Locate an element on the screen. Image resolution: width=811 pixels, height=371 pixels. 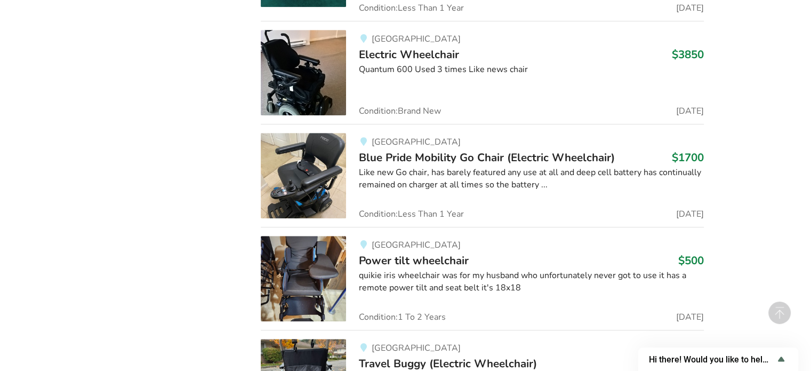
button: Show survey - Hi there! Would you like to help us improve AssistList? is located at coordinates (718, 359).